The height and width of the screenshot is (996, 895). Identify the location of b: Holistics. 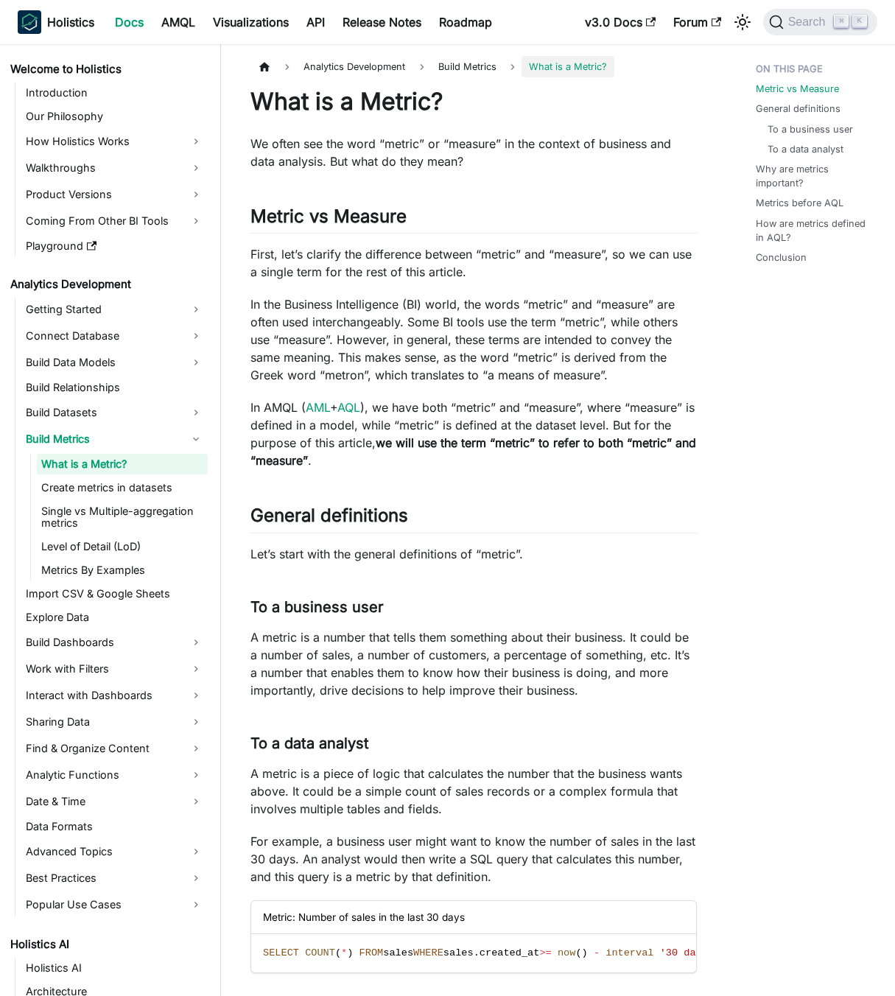
(71, 22).